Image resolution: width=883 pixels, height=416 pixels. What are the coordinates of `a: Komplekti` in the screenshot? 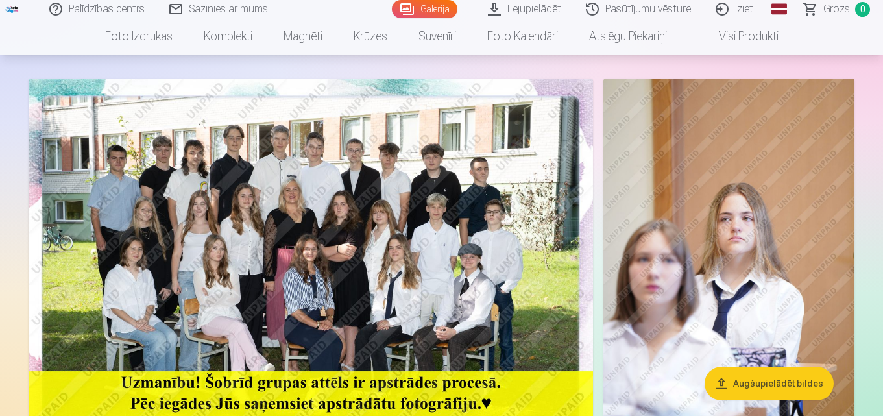 It's located at (228, 36).